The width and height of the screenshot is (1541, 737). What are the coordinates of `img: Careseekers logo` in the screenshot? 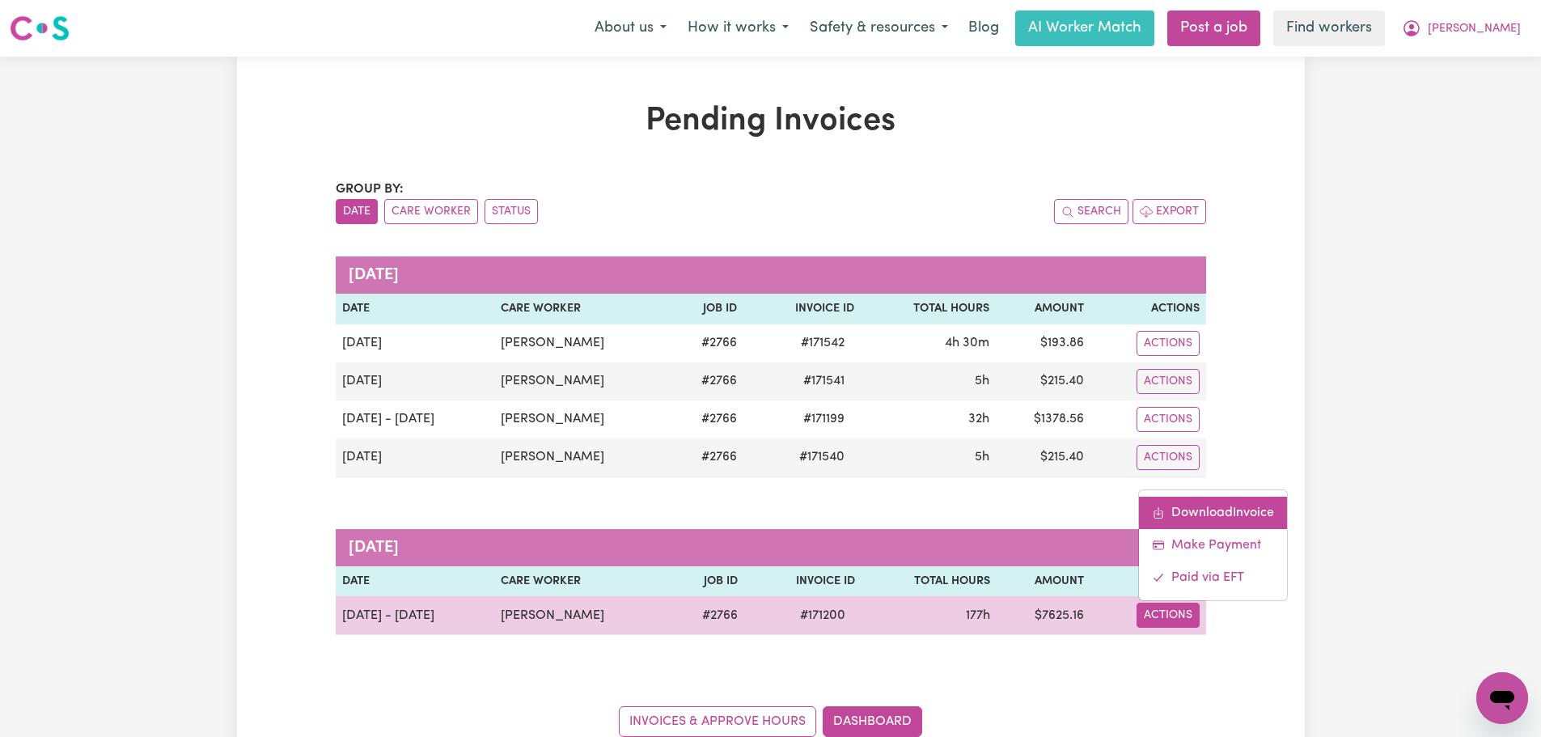 It's located at (40, 28).